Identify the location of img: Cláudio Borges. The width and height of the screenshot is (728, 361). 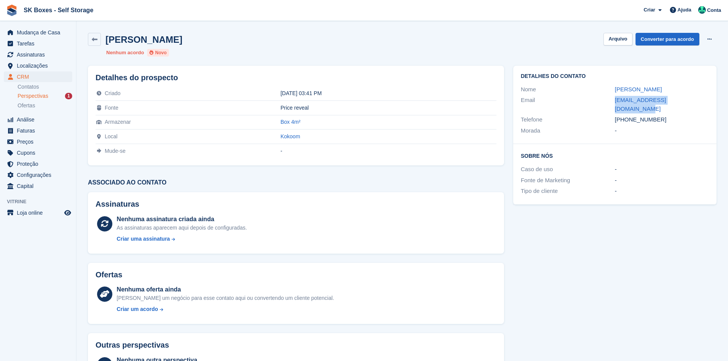
(702, 10).